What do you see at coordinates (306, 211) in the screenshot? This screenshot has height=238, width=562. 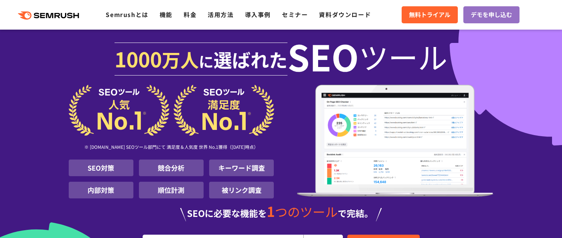 I see `span: つのツール` at bounding box center [306, 211].